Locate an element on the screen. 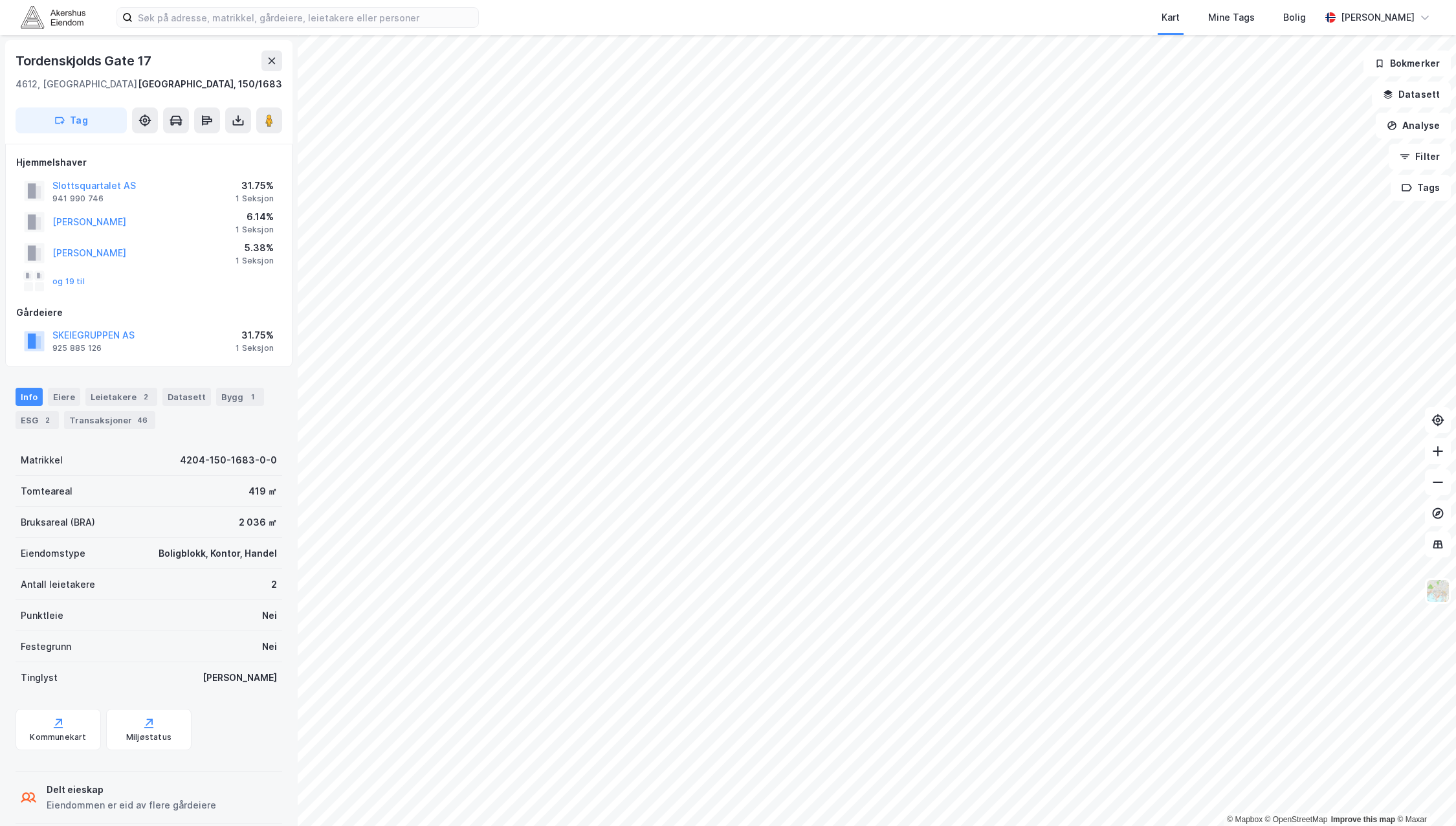 The image size is (1456, 826). div: Mine Tags is located at coordinates (1231, 18).